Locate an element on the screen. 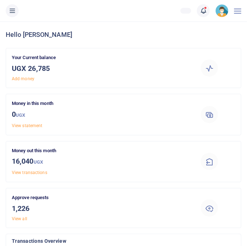  a: View statement is located at coordinates (27, 126).